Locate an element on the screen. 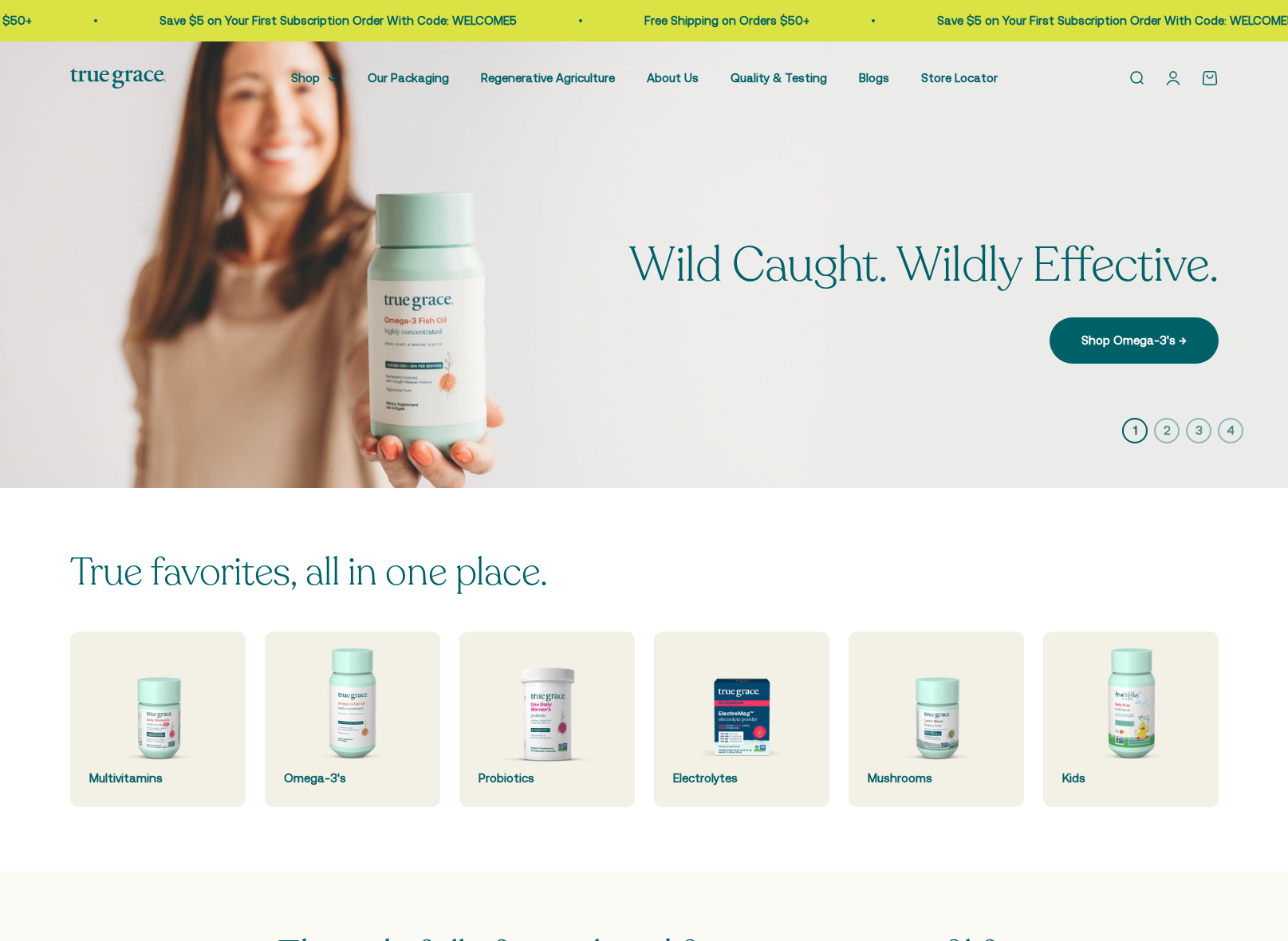 The width and height of the screenshot is (1288, 941). a: Store Locator is located at coordinates (960, 77).